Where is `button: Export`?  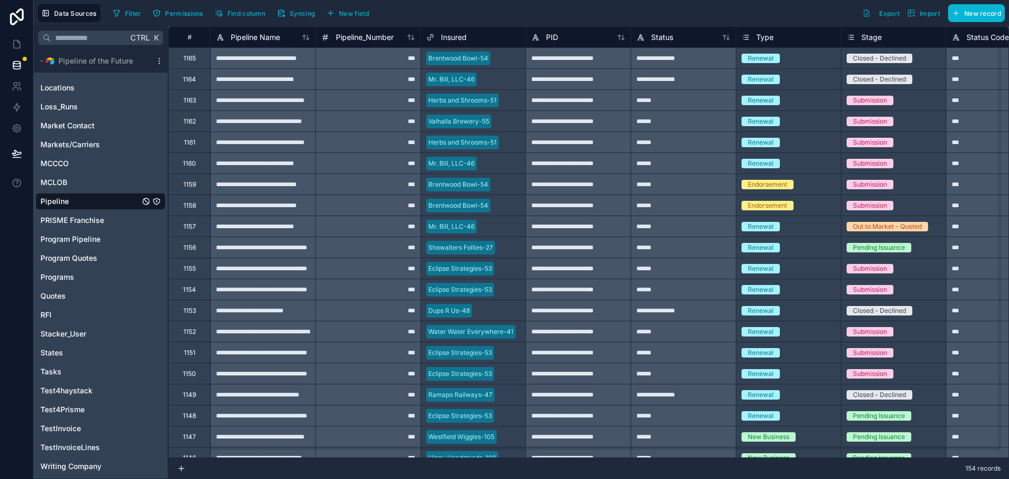
button: Export is located at coordinates (881, 13).